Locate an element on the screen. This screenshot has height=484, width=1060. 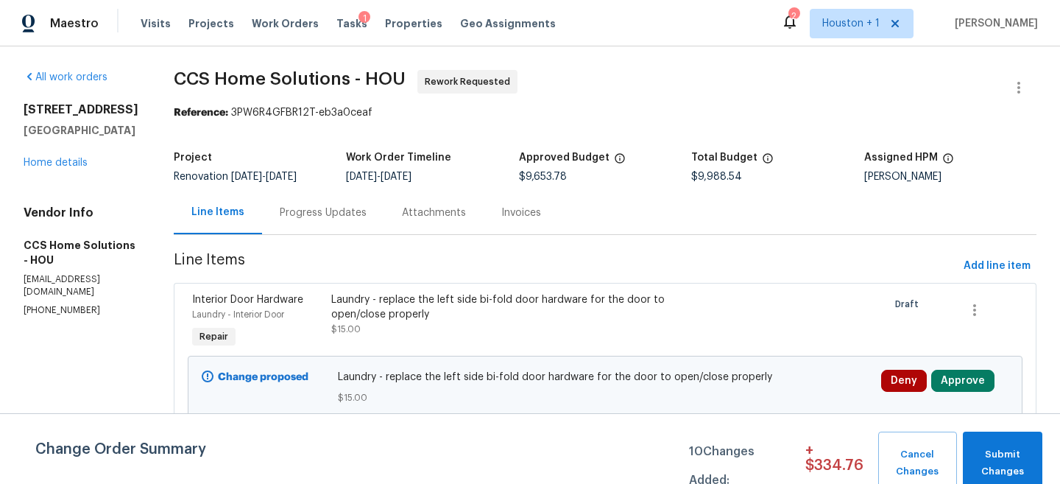
div: 3PW6R4GFBR12T-eb3a0ceaf is located at coordinates (605, 113).